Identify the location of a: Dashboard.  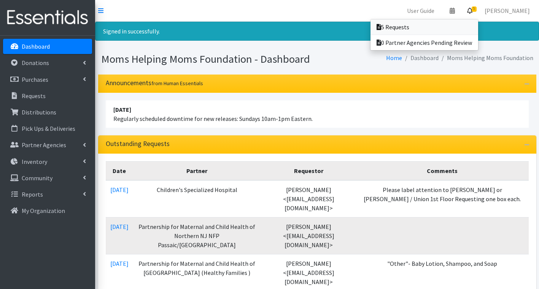
(48, 46).